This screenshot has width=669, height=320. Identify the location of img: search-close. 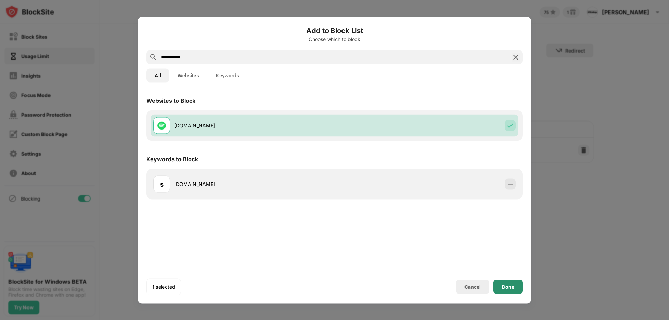
(515, 57).